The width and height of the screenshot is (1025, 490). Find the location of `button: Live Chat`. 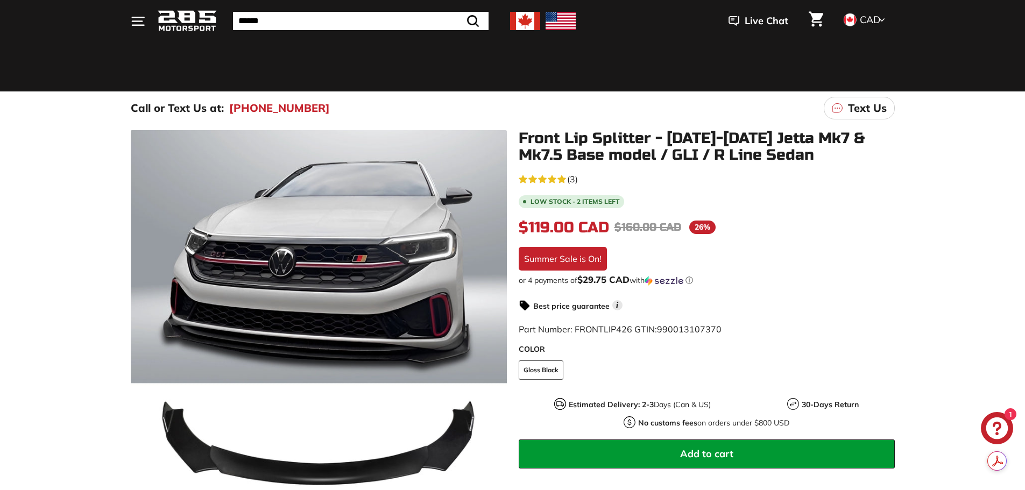

button: Live Chat is located at coordinates (758, 21).